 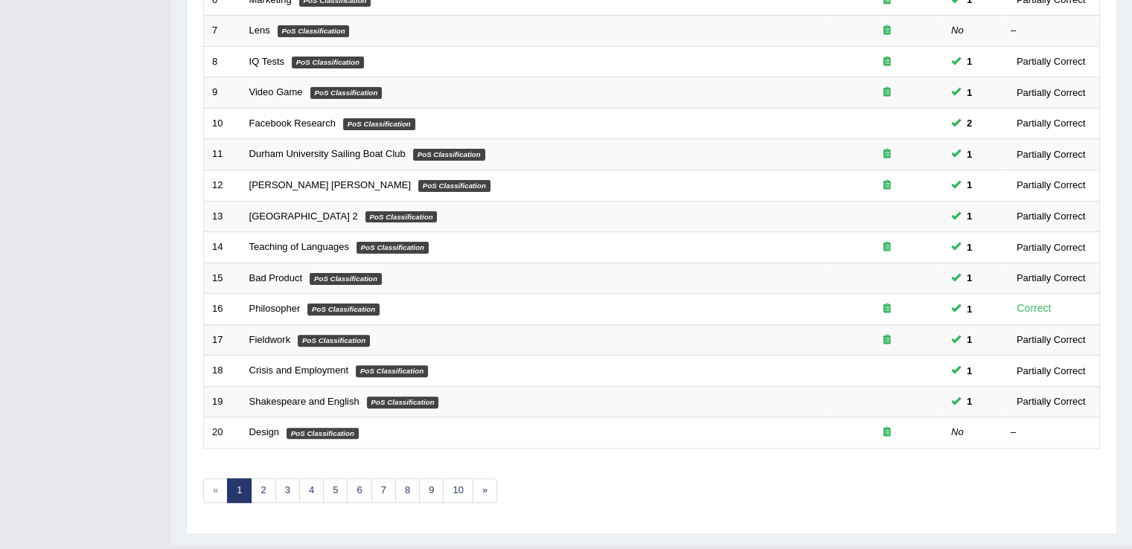 I want to click on a: 7, so click(x=383, y=491).